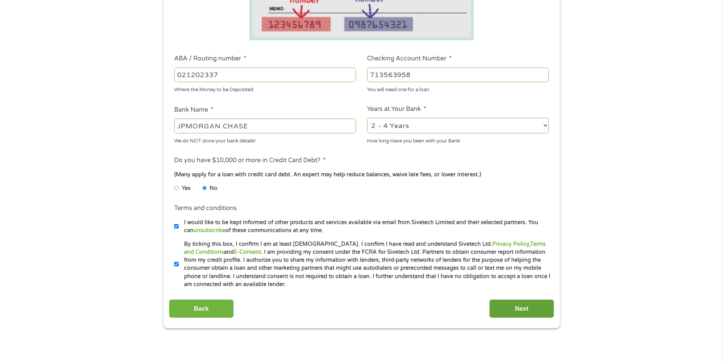 The height and width of the screenshot is (362, 723). Describe the element at coordinates (265, 75) in the screenshot. I see `input: 263177916` at that location.